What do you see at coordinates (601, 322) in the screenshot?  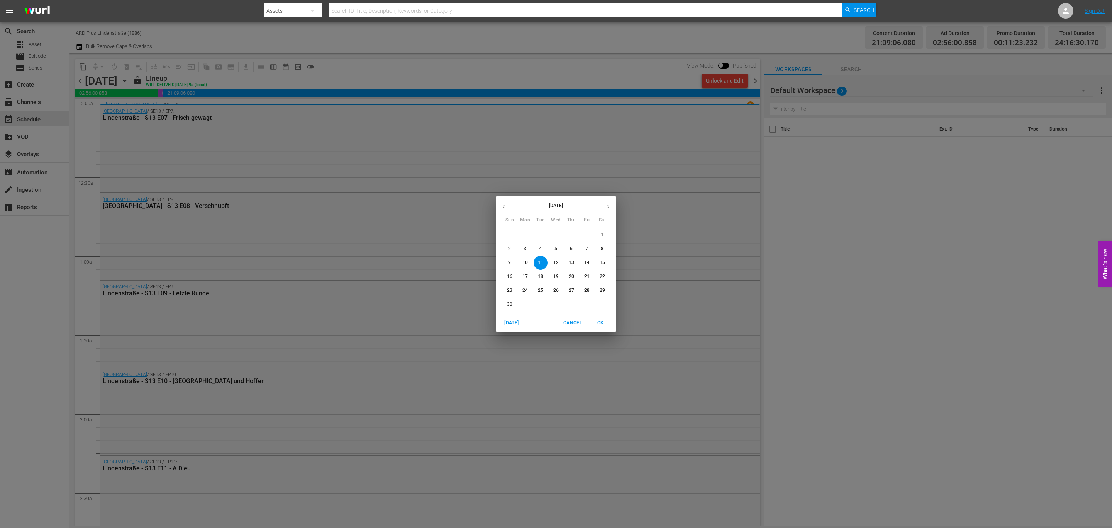 I see `span: OK` at bounding box center [601, 322].